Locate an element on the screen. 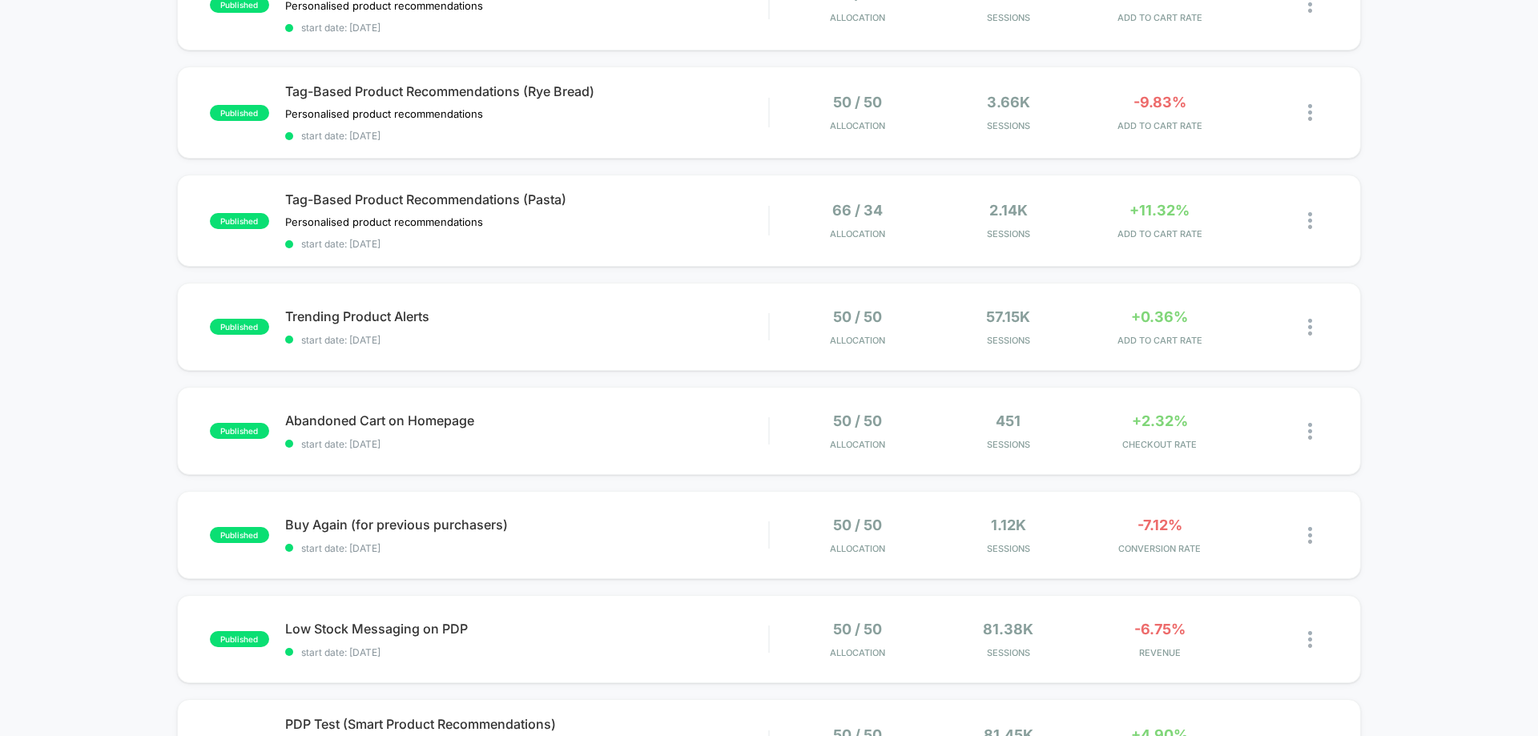 The image size is (1538, 736). span: Trending Product Alerts is located at coordinates (526, 316).